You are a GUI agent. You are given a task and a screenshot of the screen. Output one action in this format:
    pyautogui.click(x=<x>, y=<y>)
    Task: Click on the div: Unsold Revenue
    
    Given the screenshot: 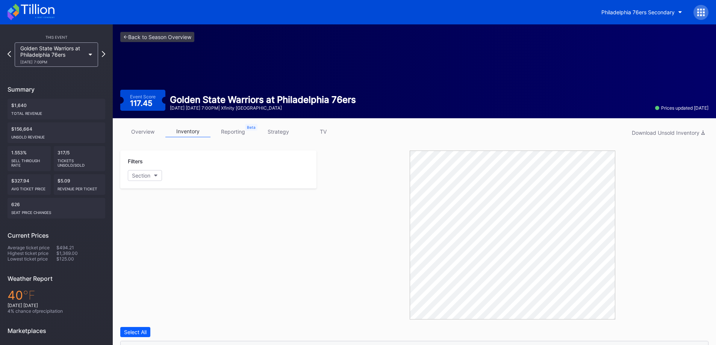 What is the action you would take?
    pyautogui.click(x=56, y=136)
    